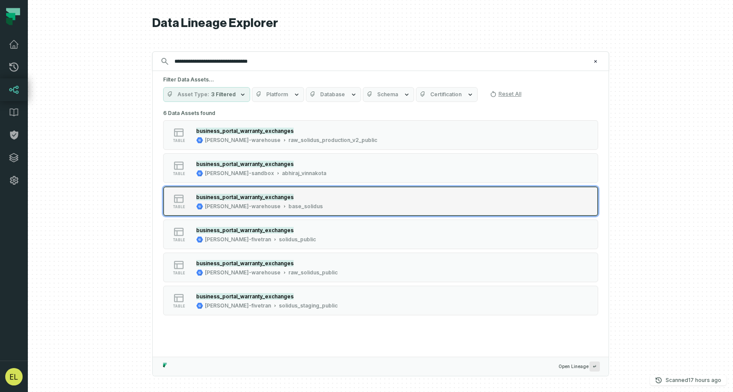  I want to click on button: Platform, so click(278, 94).